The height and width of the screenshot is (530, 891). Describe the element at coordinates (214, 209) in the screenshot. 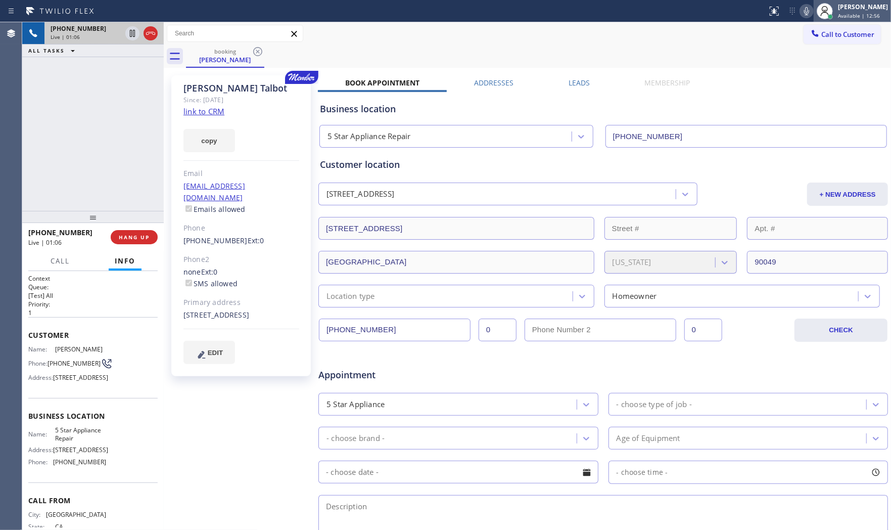

I see `label: Emails allowed` at that location.